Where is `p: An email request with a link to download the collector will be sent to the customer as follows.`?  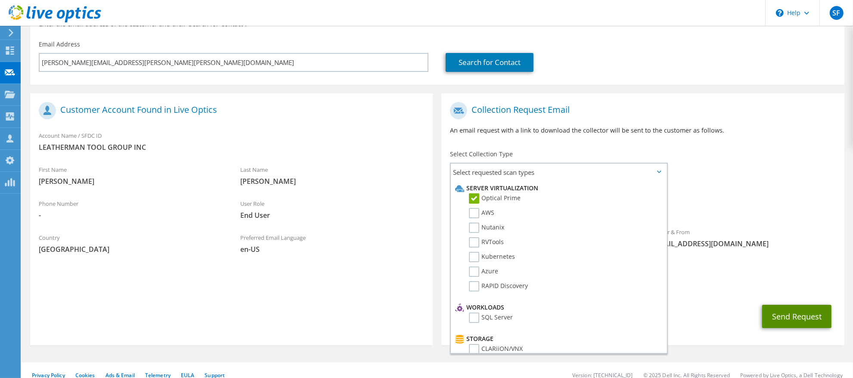 p: An email request with a link to download the collector will be sent to the customer as follows. is located at coordinates (642, 130).